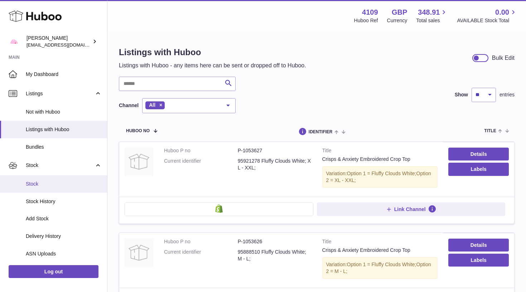 This screenshot has height=292, width=526. Describe the element at coordinates (129, 105) in the screenshot. I see `label: Channel` at that location.